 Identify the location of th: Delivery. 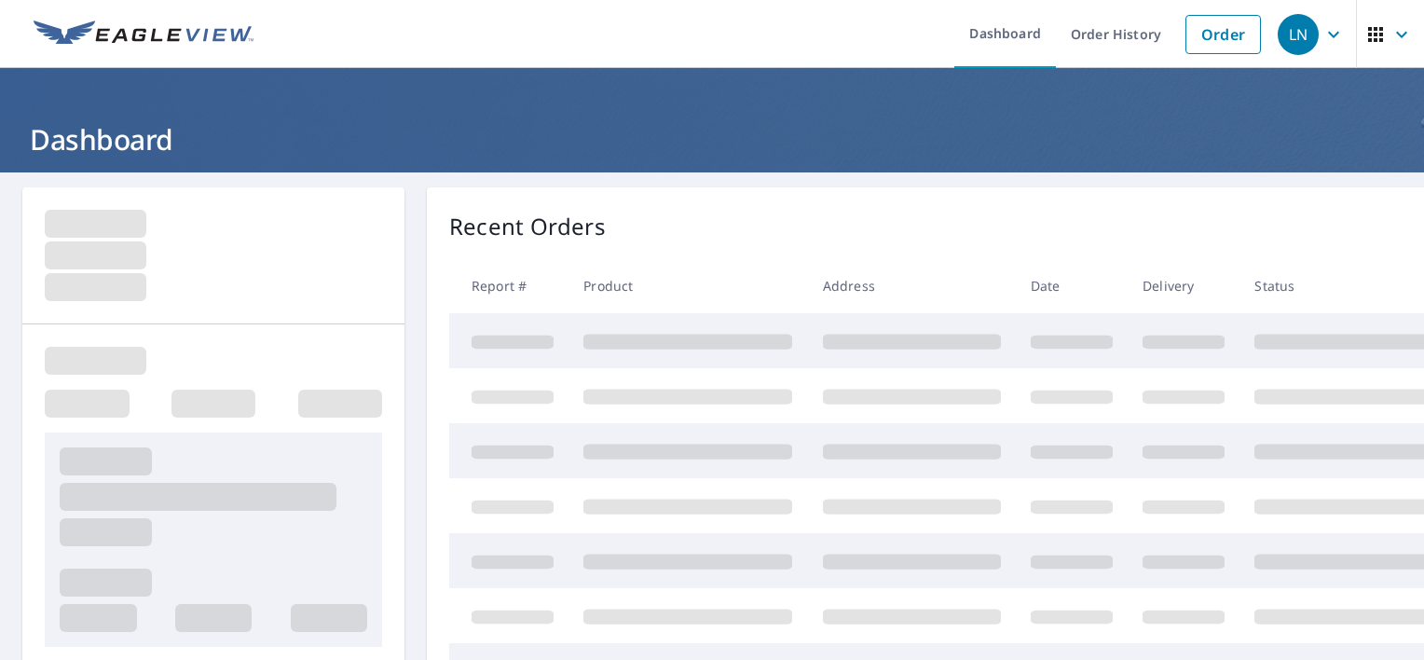
(1183, 285).